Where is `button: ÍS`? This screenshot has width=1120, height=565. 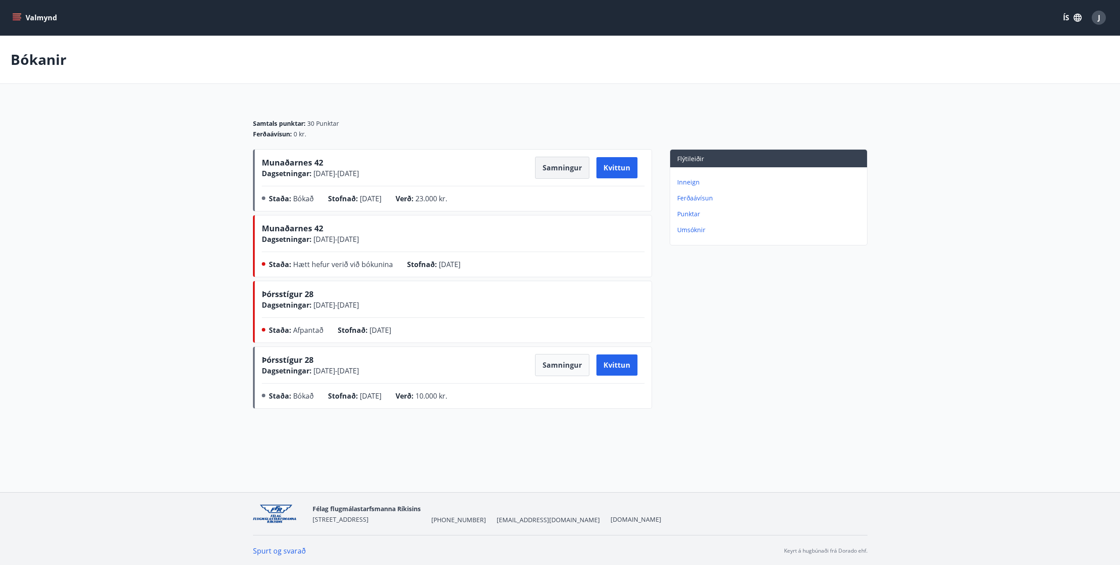 button: ÍS is located at coordinates (1073, 18).